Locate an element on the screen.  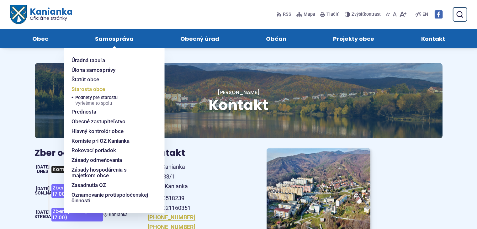
h3: Kontakt is located at coordinates (199, 153).